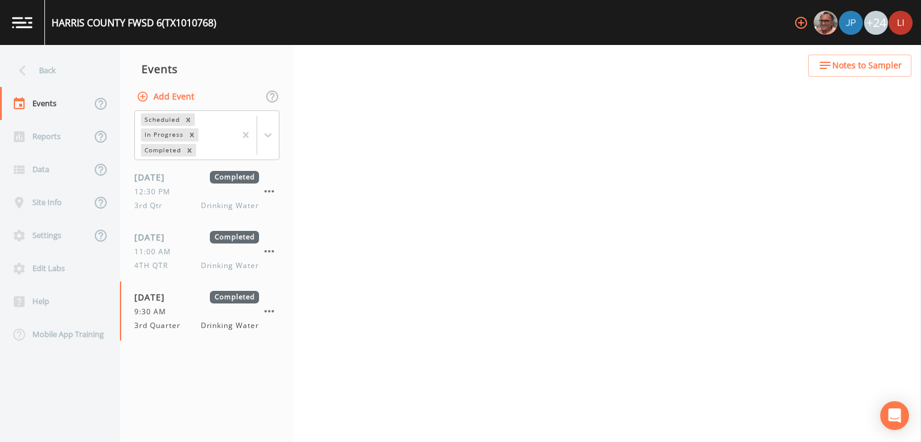  Describe the element at coordinates (156, 192) in the screenshot. I see `span: 12:30 PM` at that location.